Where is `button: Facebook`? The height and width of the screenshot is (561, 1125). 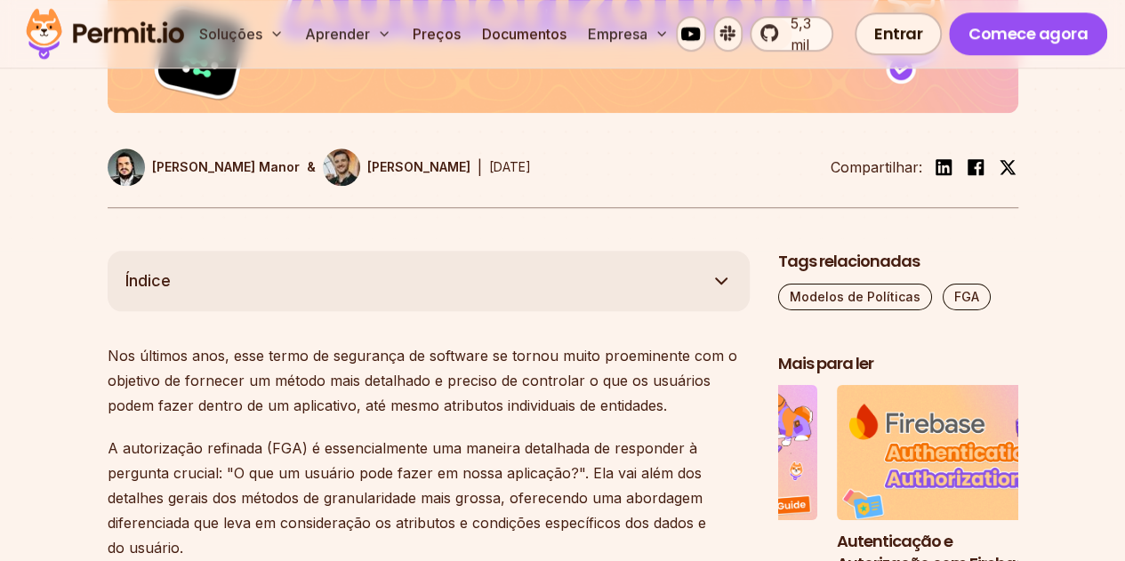
button: Facebook is located at coordinates (976, 167).